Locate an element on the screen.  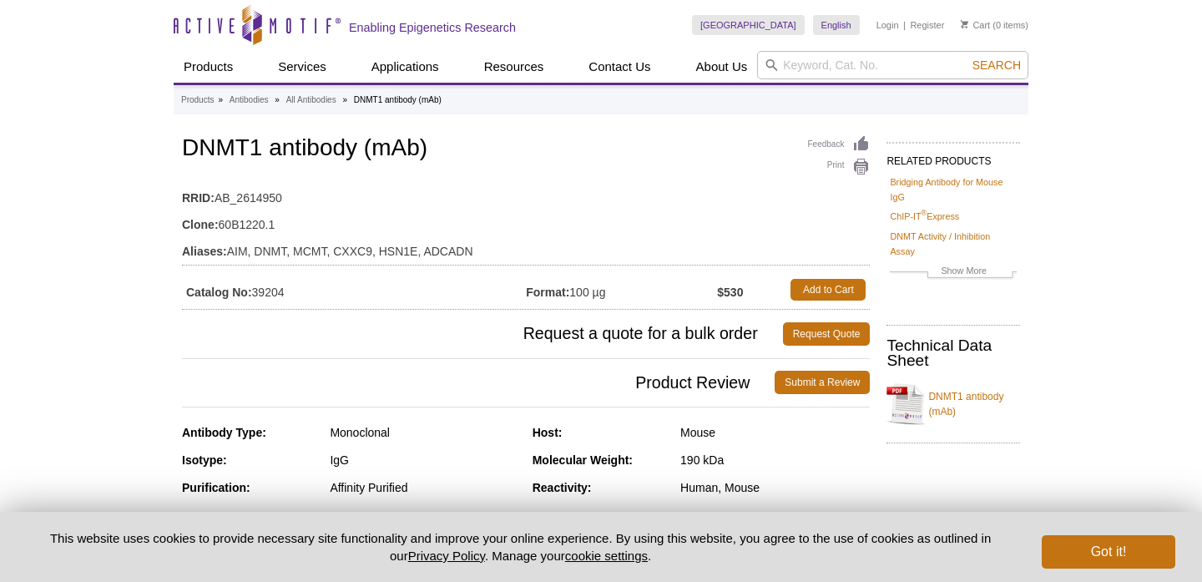
strong: Catalog No: is located at coordinates (219, 292).